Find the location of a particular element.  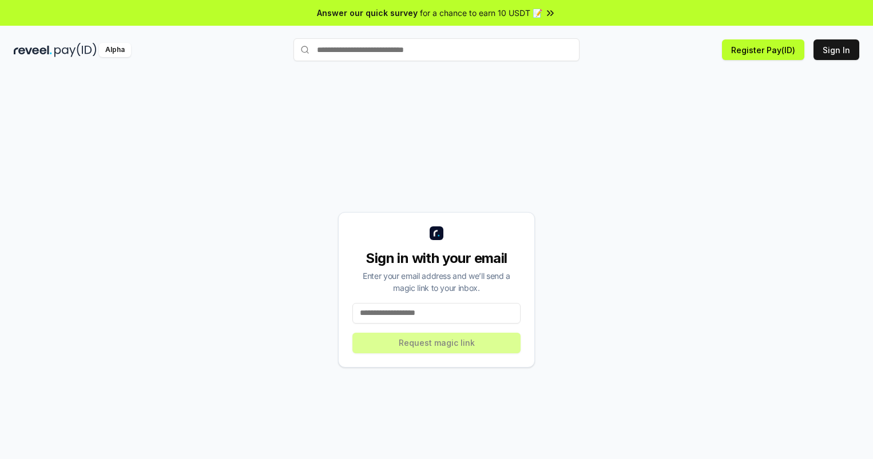

button: Sign In is located at coordinates (836, 50).